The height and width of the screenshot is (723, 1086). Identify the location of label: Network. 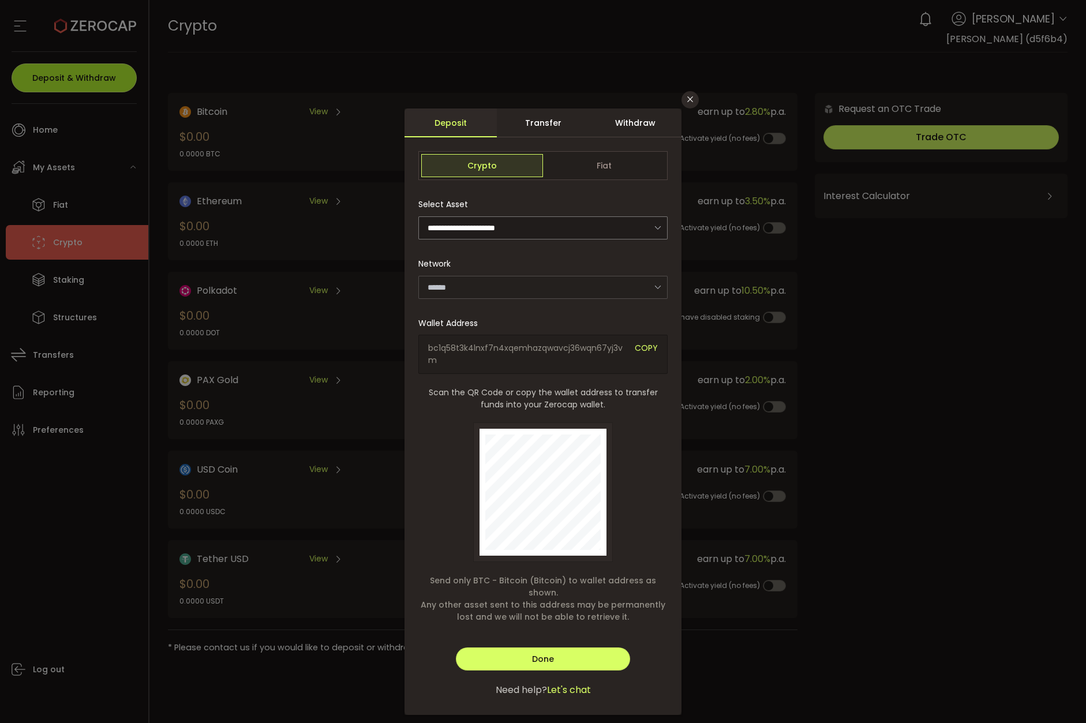
(438, 264).